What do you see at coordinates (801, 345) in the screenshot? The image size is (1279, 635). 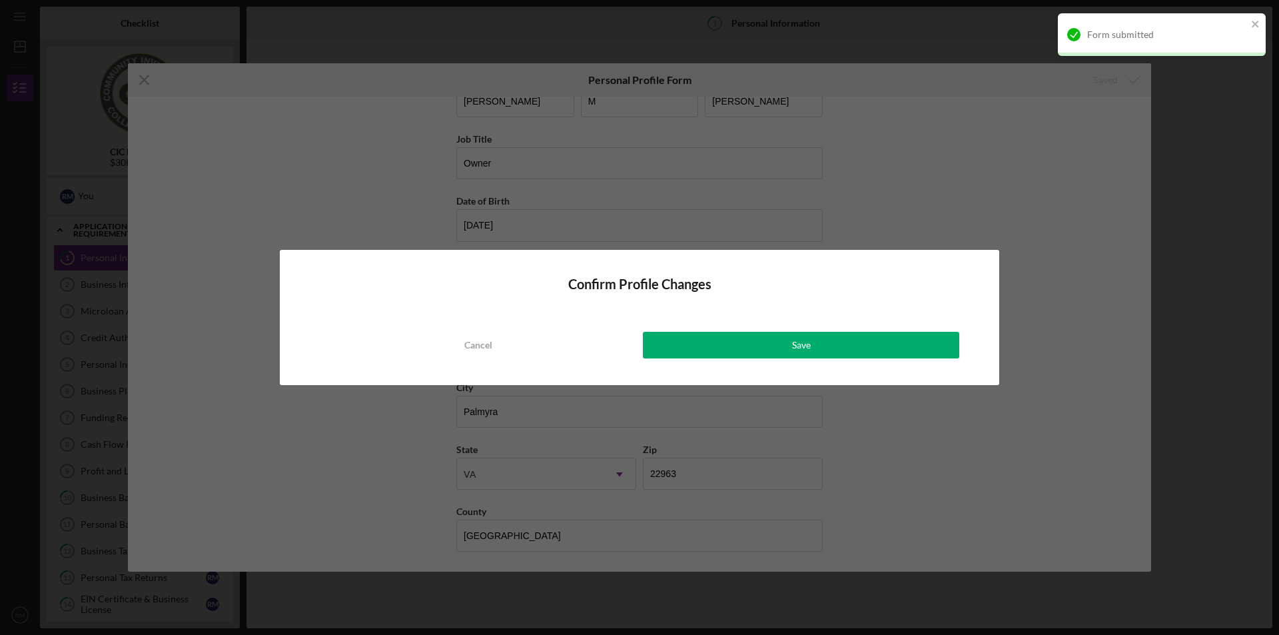 I see `div: Save` at bounding box center [801, 345].